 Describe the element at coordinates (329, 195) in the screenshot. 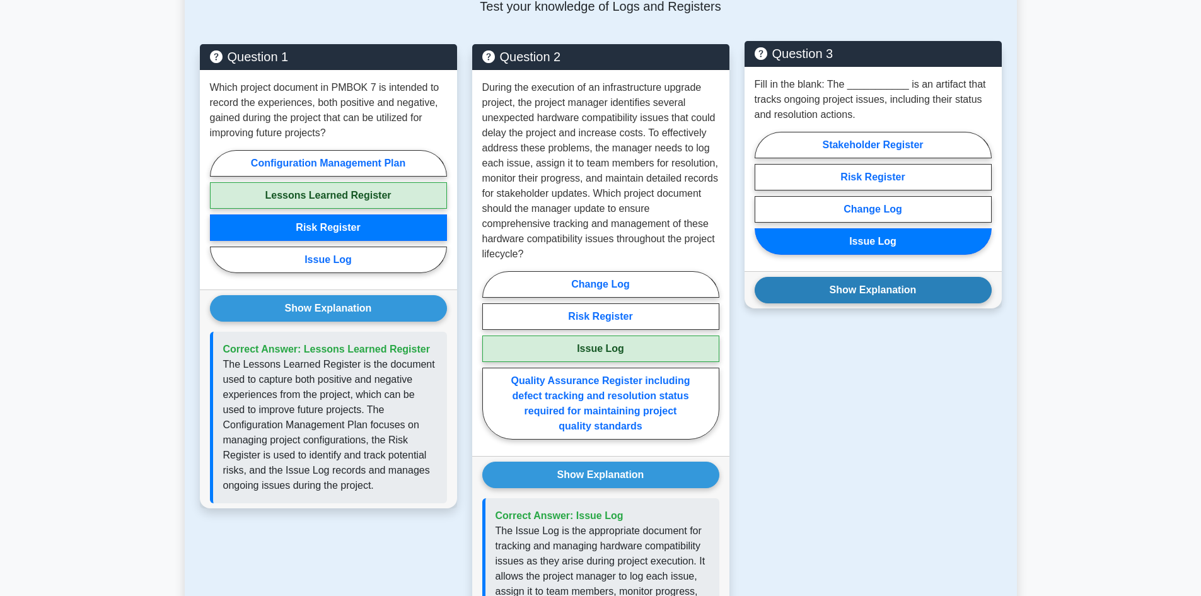

I see `label: Lessons Learned Register` at that location.